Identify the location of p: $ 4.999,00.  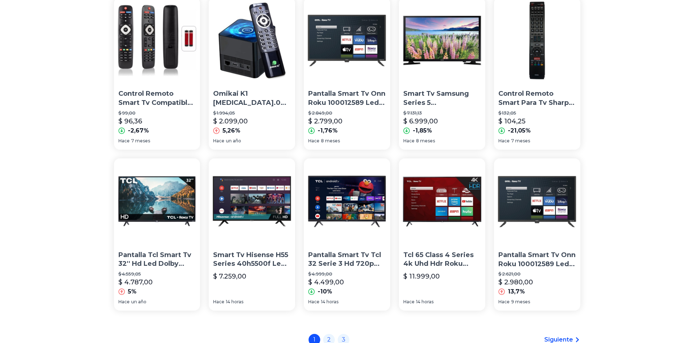
(347, 274).